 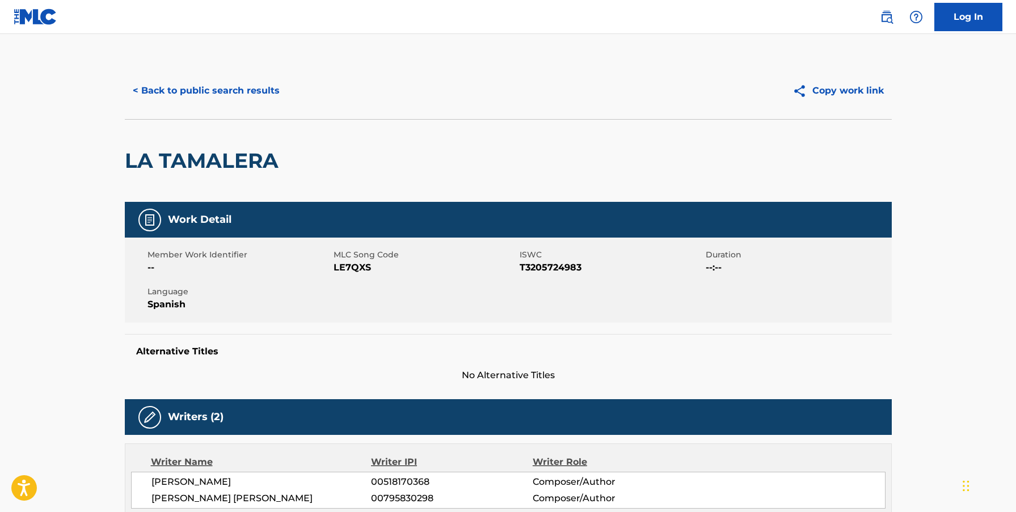 What do you see at coordinates (968, 17) in the screenshot?
I see `a: Log In` at bounding box center [968, 17].